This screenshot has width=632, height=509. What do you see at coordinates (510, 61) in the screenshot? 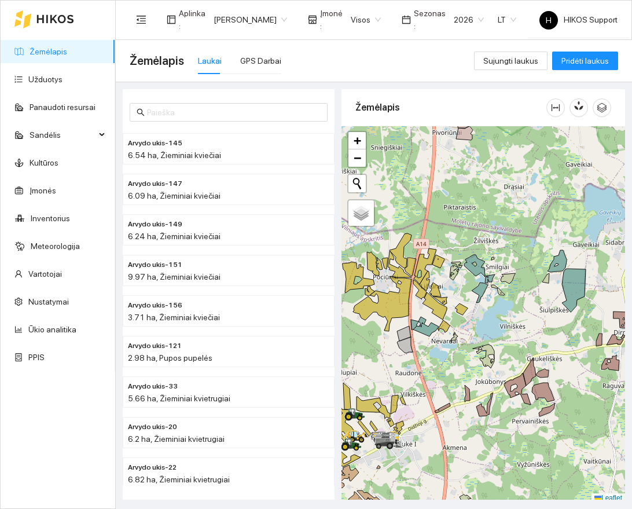
I see `a: Sujungti laukus` at bounding box center [510, 61].